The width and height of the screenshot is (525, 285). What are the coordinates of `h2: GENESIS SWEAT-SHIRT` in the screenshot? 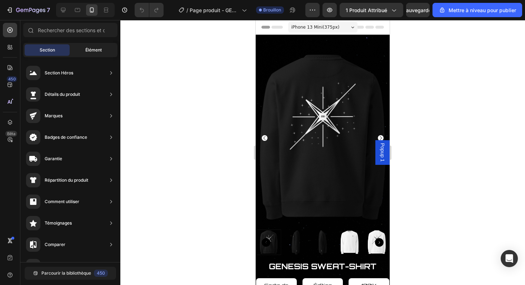 It's located at (67, 246).